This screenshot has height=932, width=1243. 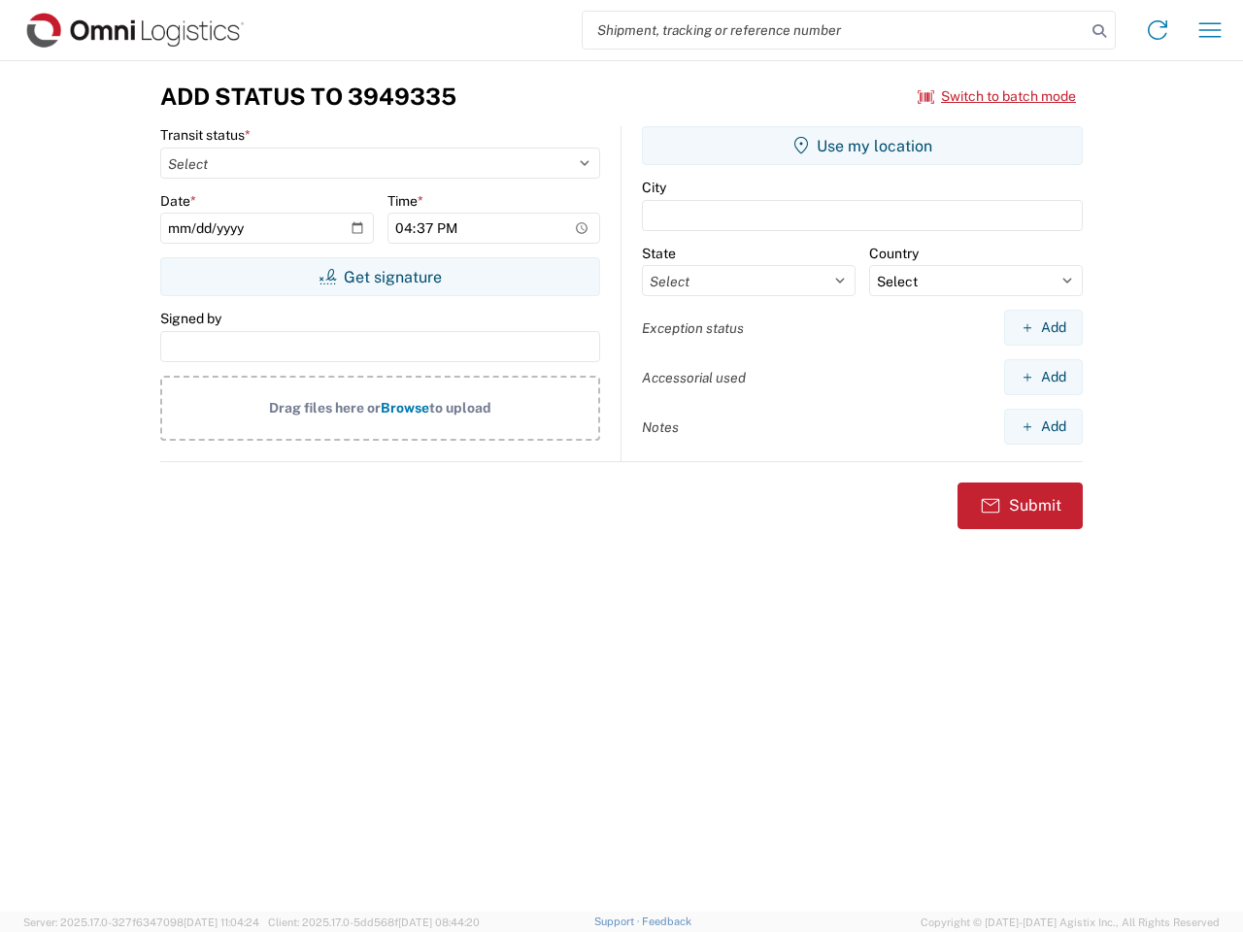 I want to click on span: Client: 2025.17.0-5dd568f, so click(x=374, y=922).